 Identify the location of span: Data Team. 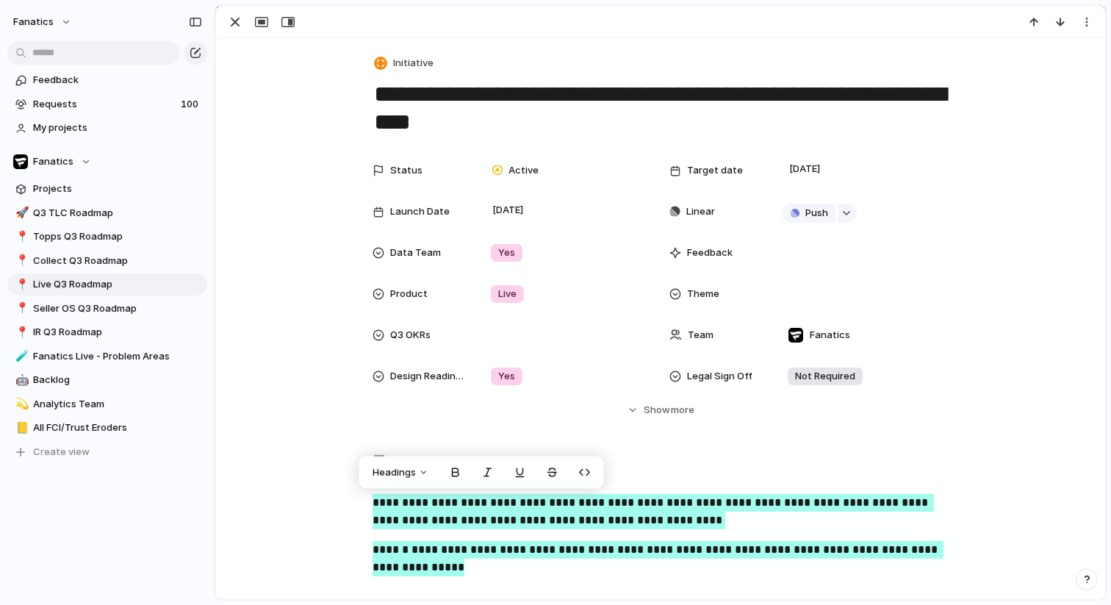
(415, 253).